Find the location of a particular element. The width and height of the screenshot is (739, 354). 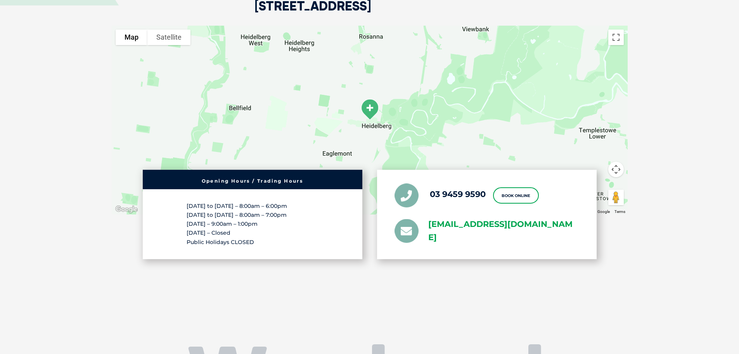

button: Toggle fullscreen view is located at coordinates (616, 37).